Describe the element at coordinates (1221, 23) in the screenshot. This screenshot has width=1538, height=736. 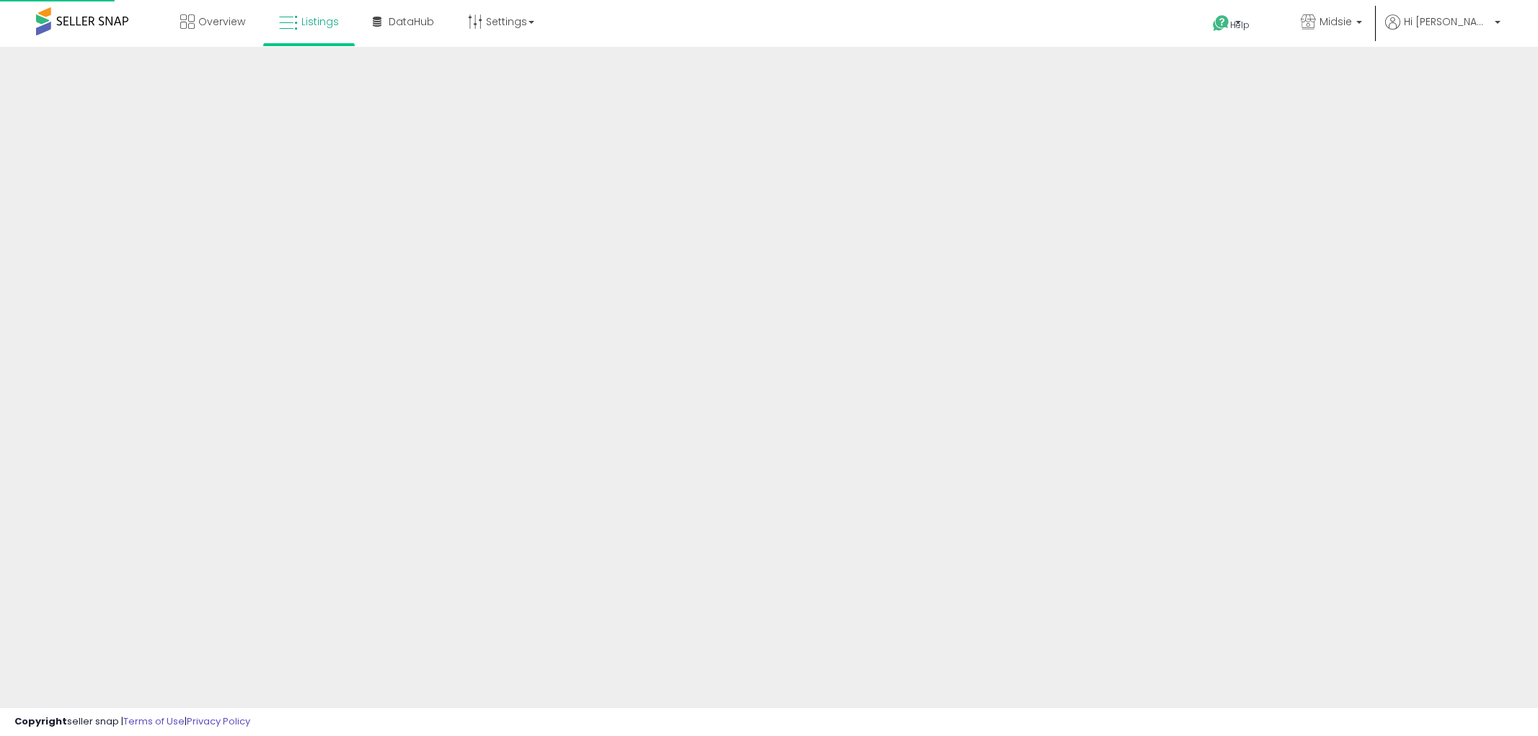
I see `i: Get Help` at that location.